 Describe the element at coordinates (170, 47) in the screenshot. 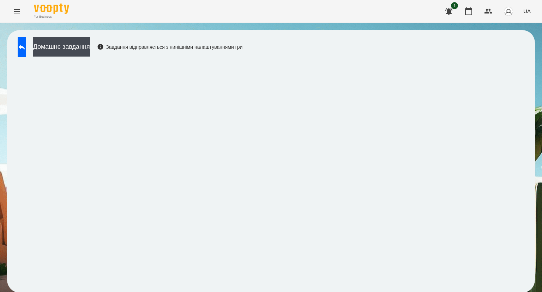

I see `div: Завдання відправляється з нинішніми налаштуваннями гри` at that location.